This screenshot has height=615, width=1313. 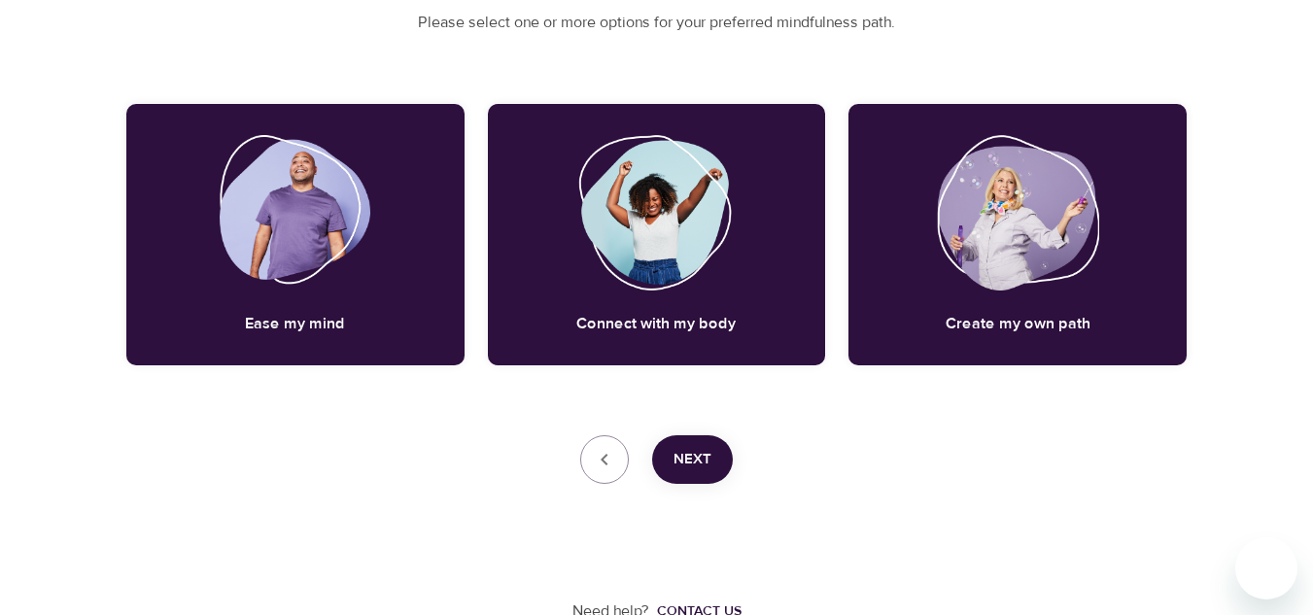 What do you see at coordinates (1017, 234) in the screenshot?
I see `div: Create my own pathCreate my own path` at bounding box center [1017, 234].